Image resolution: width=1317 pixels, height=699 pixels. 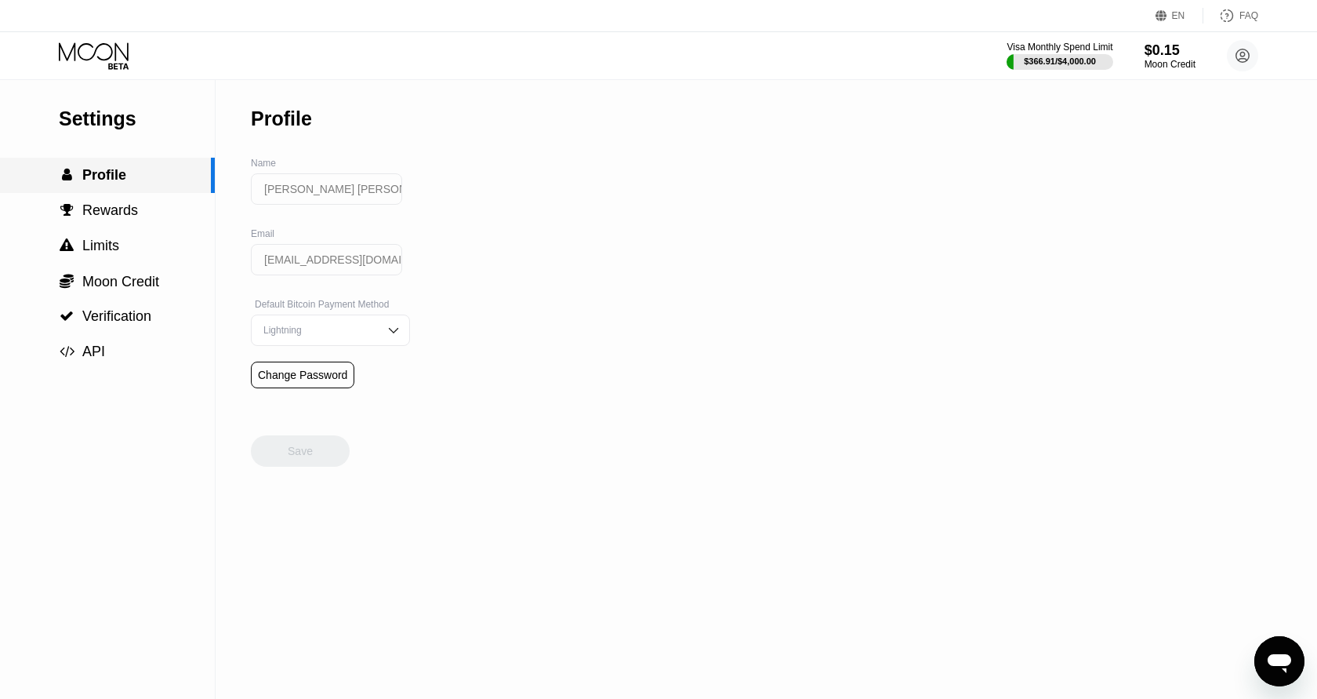 What do you see at coordinates (121, 281) in the screenshot?
I see `span: Moon Credit` at bounding box center [121, 281].